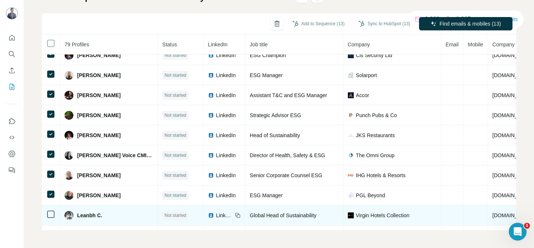 Image resolution: width=534 pixels, height=248 pixels. What do you see at coordinates (466, 24) in the screenshot?
I see `button: Find emails & mobiles (13)` at bounding box center [466, 24].